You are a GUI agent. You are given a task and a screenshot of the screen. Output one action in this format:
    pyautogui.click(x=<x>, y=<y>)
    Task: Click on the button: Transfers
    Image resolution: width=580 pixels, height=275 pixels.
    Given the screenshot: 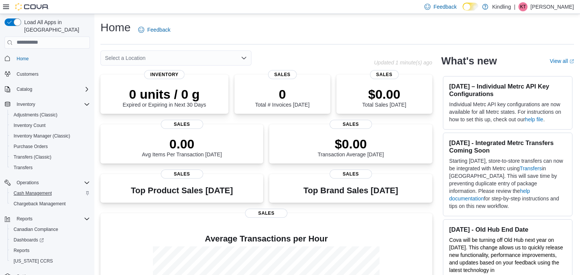 What is the action you would take?
    pyautogui.click(x=50, y=168)
    